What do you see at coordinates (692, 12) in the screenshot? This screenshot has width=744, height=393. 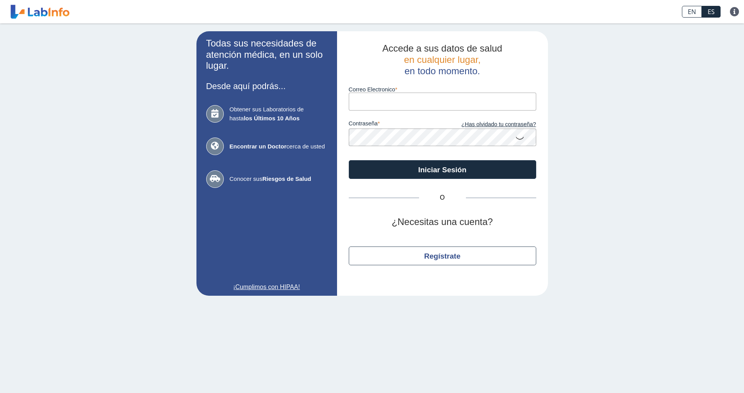 I see `a: EN` at bounding box center [692, 12].